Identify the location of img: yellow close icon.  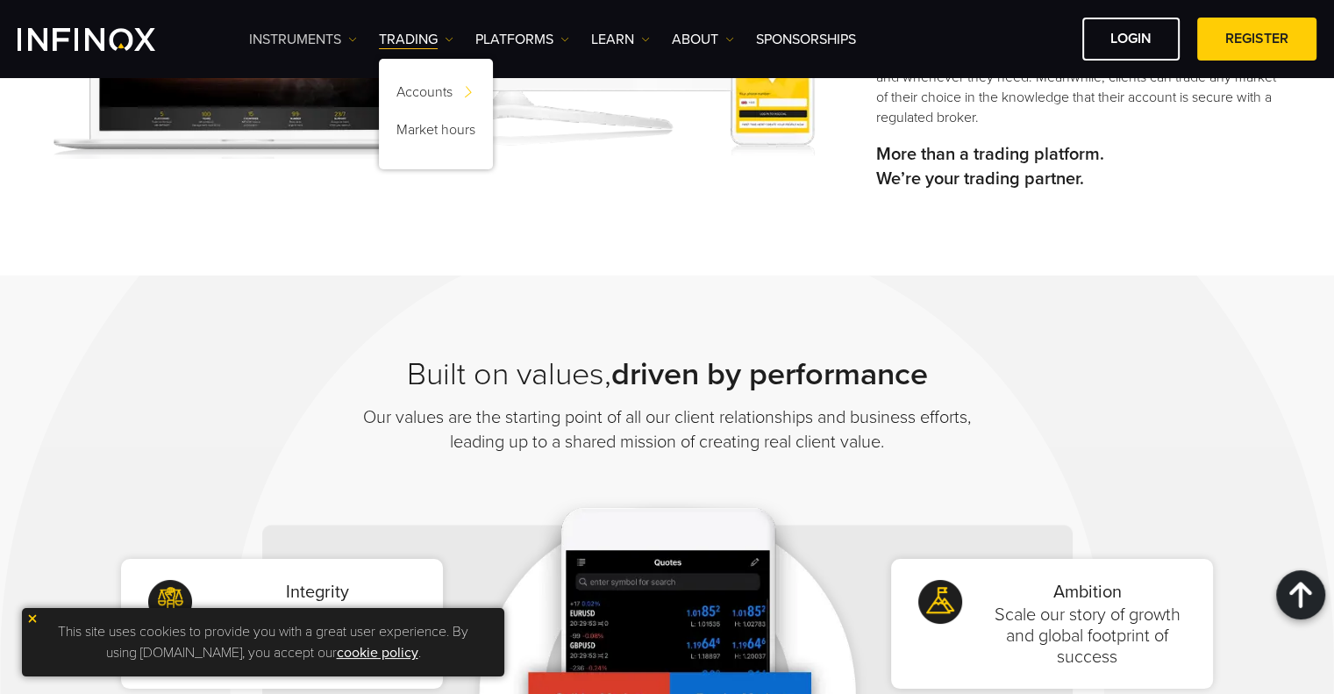
(32, 619).